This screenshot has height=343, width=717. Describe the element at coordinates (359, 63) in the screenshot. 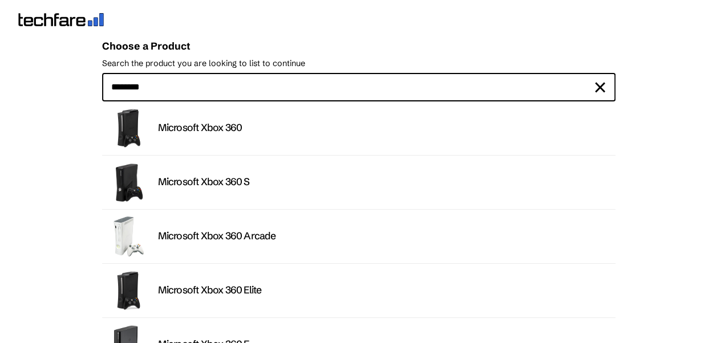

I see `label: Search the product you are looking to list to continue` at that location.